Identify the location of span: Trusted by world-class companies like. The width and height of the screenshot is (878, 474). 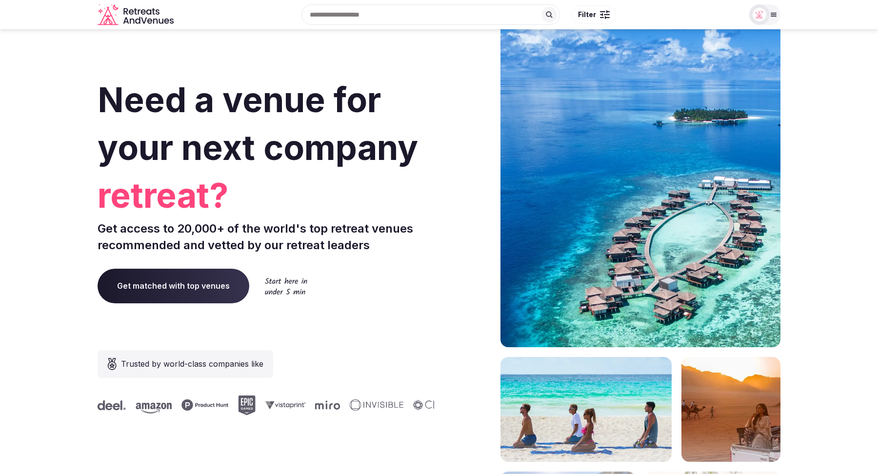
(192, 364).